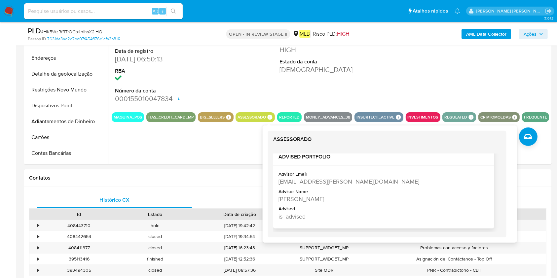 This screenshot has width=557, height=278. Describe the element at coordinates (167, 51) in the screenshot. I see `dt: Data de registro` at that location.